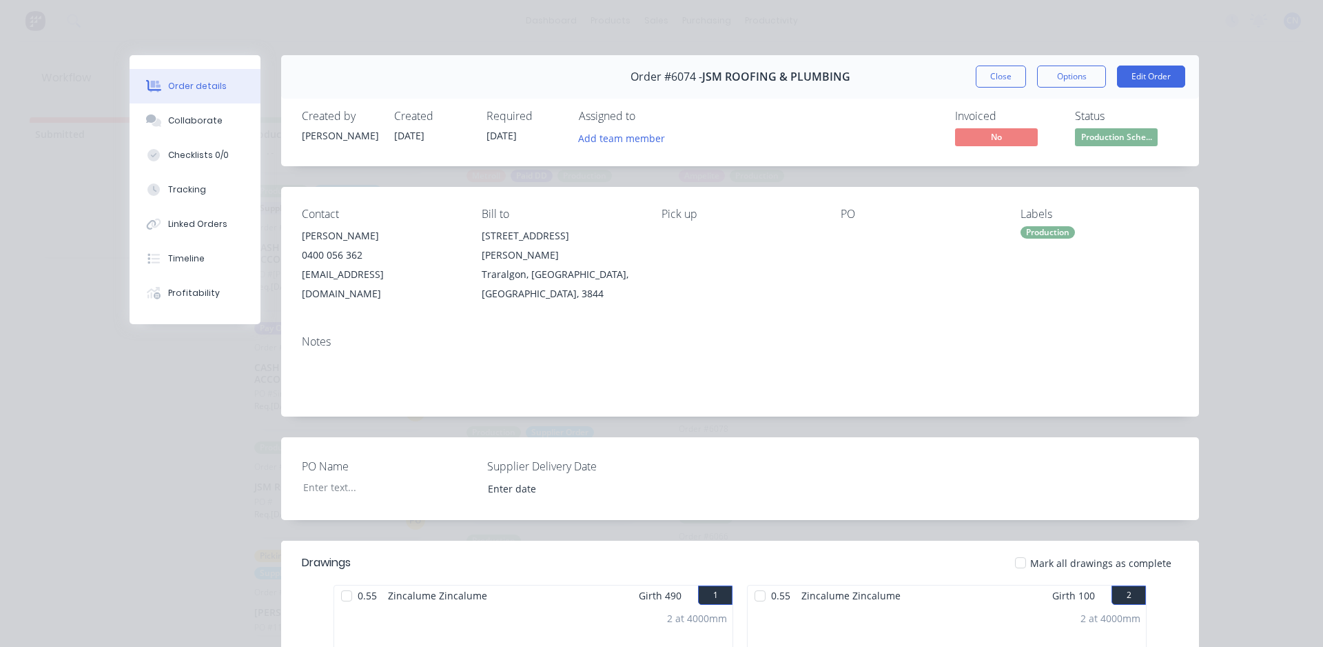 This screenshot has width=1323, height=647. What do you see at coordinates (997, 136) in the screenshot?
I see `span: No` at bounding box center [997, 136].